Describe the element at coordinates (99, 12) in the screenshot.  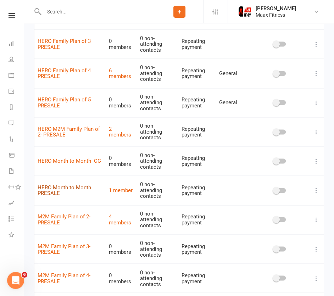
I see `input: Search...` at that location.